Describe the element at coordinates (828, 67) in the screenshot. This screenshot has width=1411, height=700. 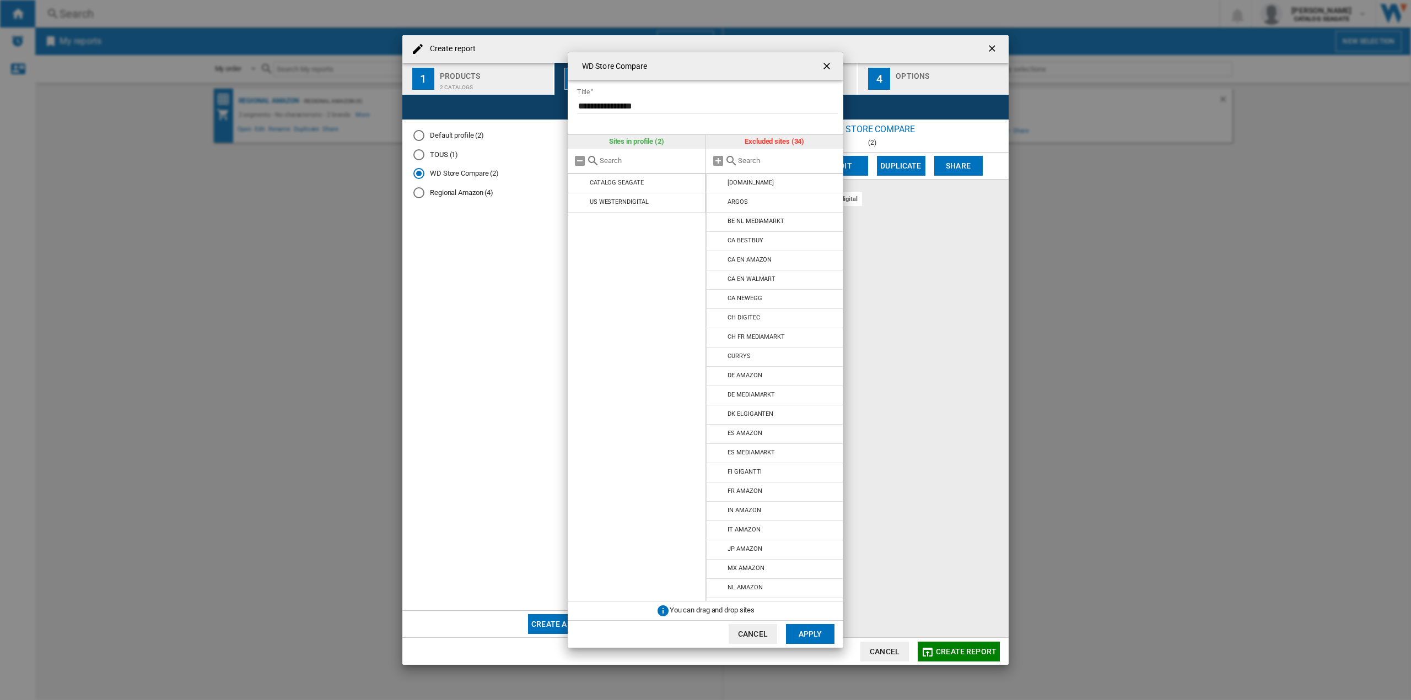
I see `ng-md-icon: getI18NText('BUTTONS.CLOSE_DIALOG')` at that location.